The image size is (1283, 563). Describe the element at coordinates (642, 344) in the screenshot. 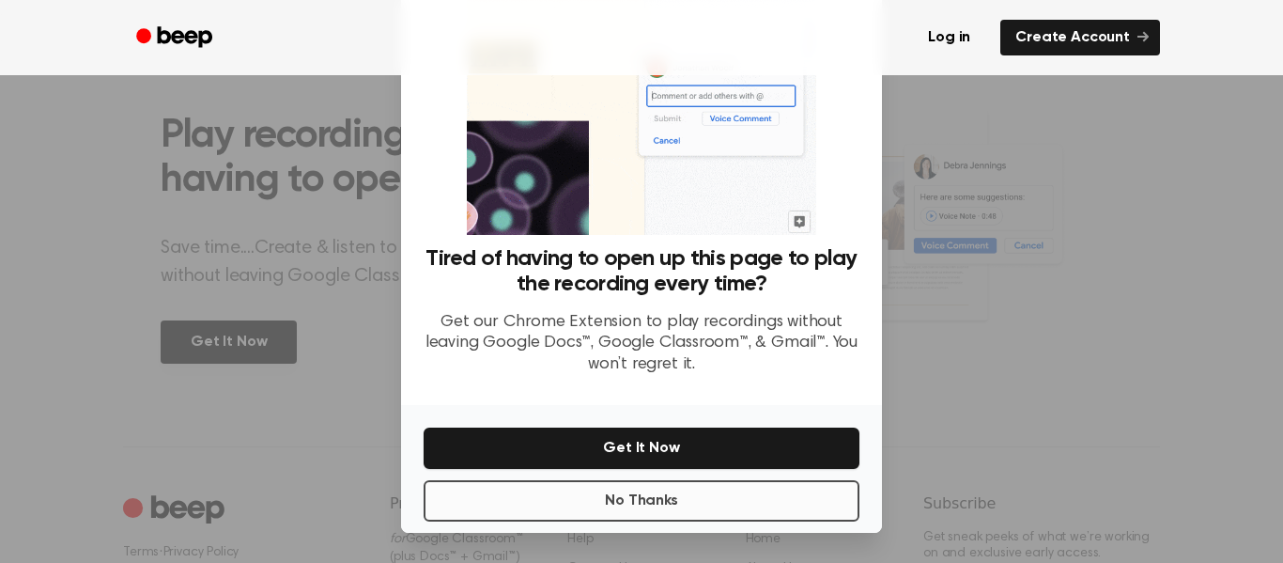

I see `p: Get our Chrome Extension to play recordings without leaving Google Docs™, Google Classroom™, & Gm...` at that location.